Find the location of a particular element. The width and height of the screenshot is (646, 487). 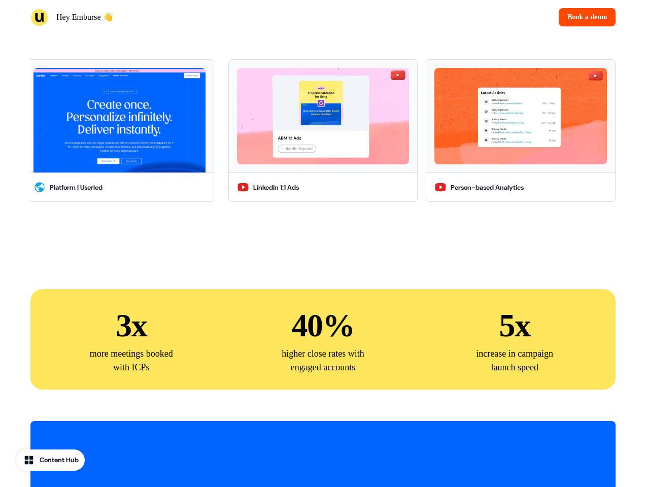

p: higher close rates with engaged accounts is located at coordinates (323, 361).